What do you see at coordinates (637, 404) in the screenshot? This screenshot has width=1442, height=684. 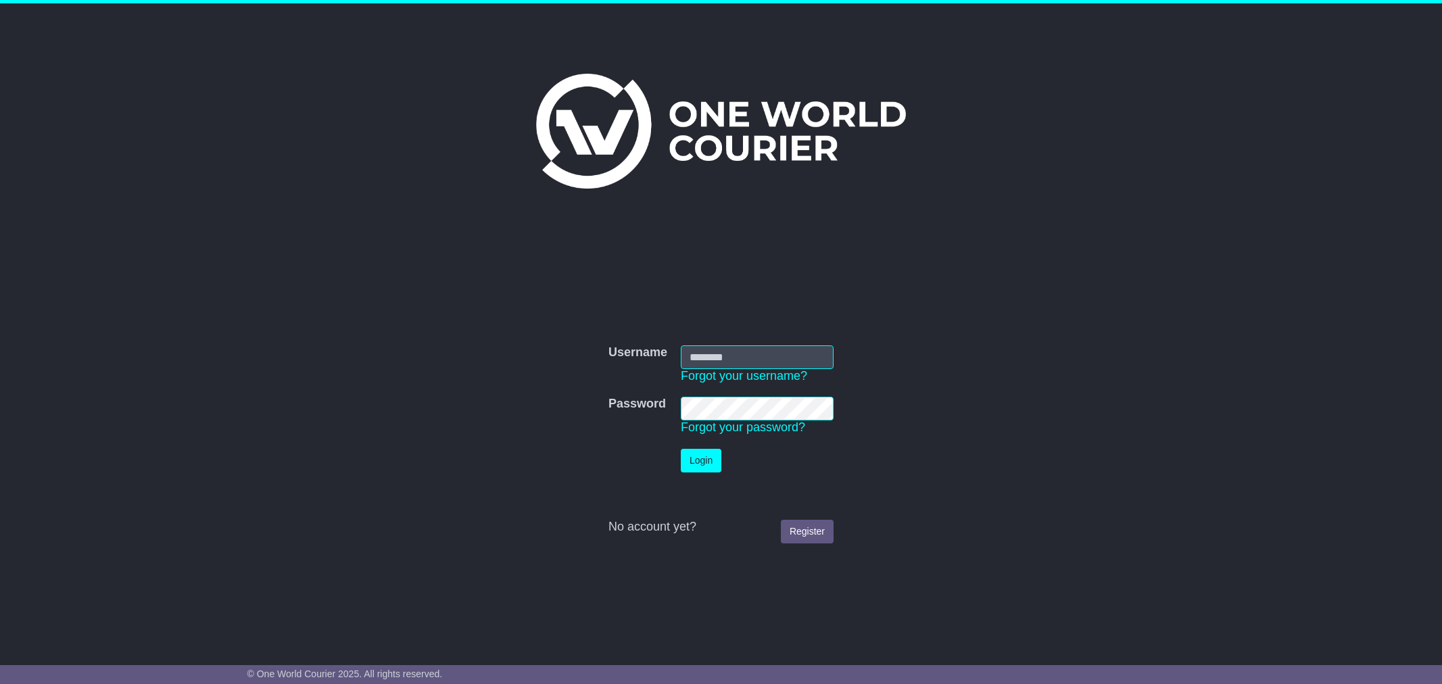 I see `label: Password` at bounding box center [637, 404].